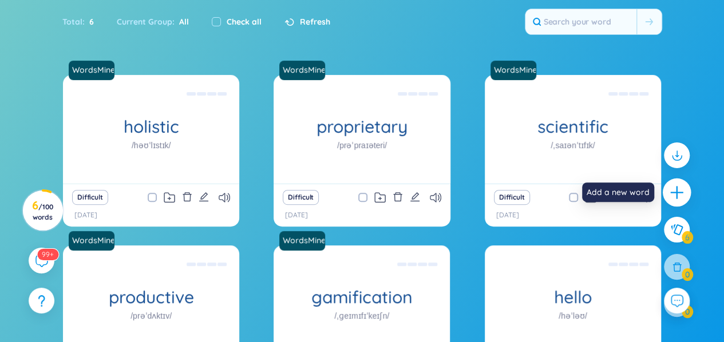  I want to click on h1: /prəˈpraɪəteri/, so click(362, 145).